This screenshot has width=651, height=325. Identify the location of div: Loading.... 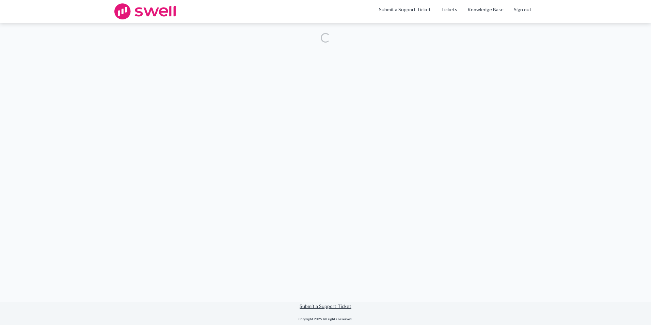
(325, 38).